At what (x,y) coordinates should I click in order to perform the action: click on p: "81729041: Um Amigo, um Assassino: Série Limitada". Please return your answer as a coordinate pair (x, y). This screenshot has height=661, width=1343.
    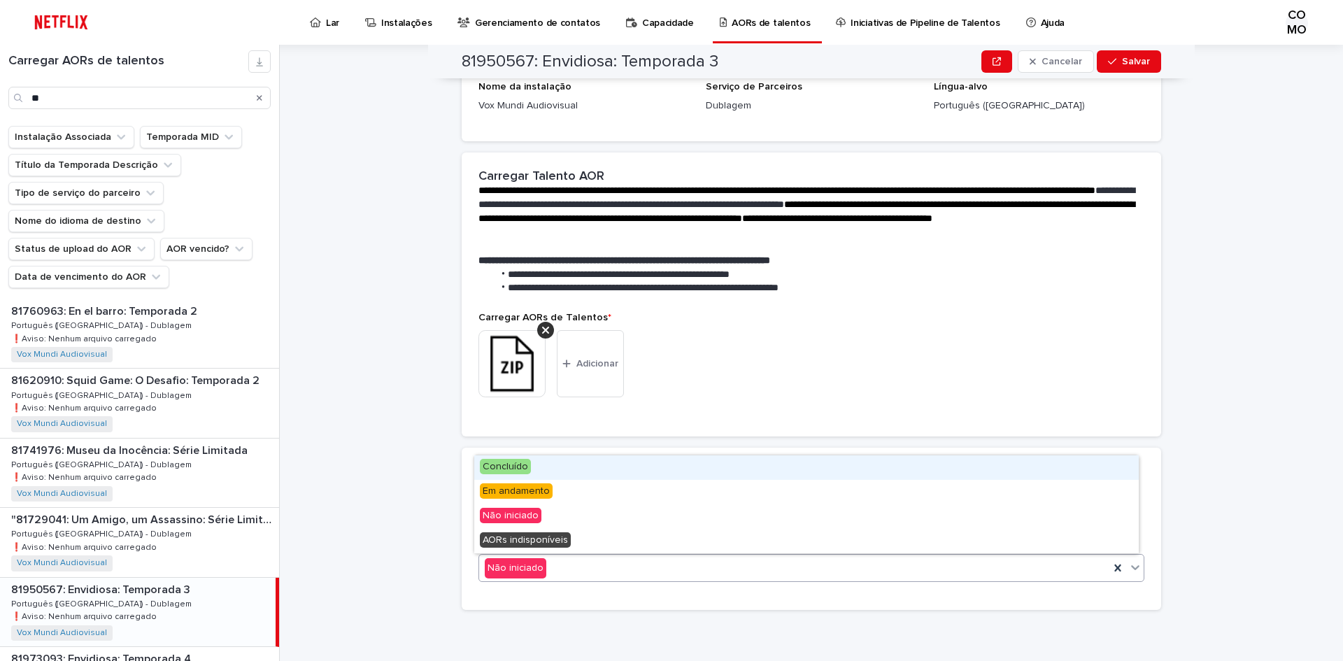
    Looking at the image, I should click on (143, 518).